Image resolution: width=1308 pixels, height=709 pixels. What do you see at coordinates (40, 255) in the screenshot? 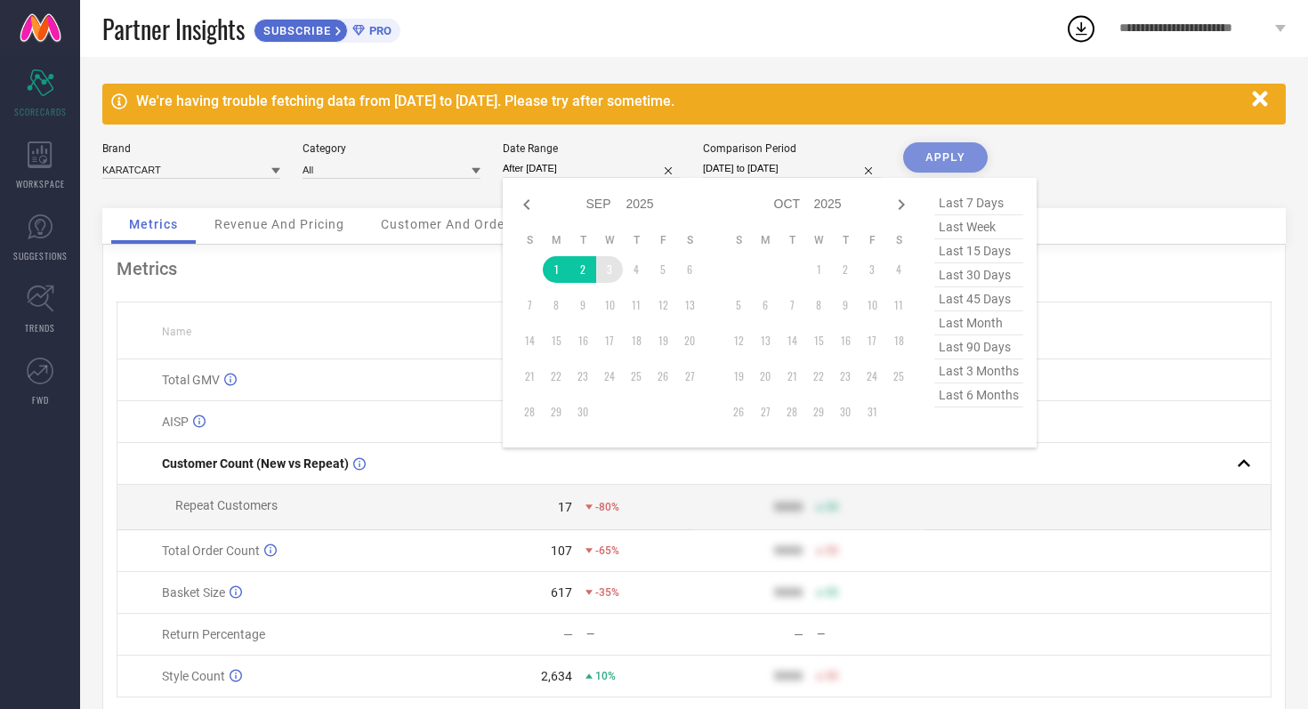
I see `span: SUGGESTIONS` at bounding box center [40, 255].